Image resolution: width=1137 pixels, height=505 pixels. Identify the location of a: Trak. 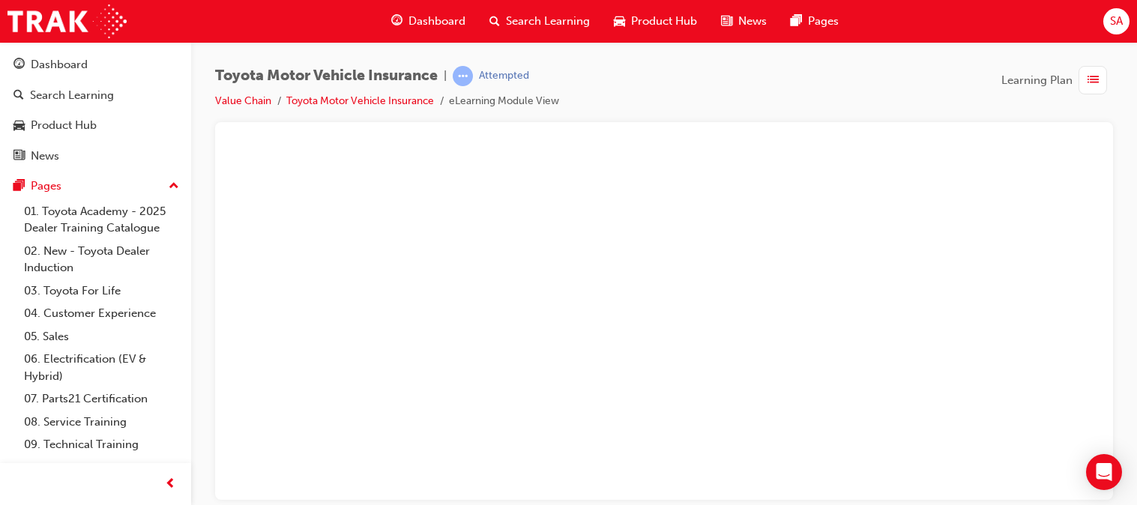
(67, 21).